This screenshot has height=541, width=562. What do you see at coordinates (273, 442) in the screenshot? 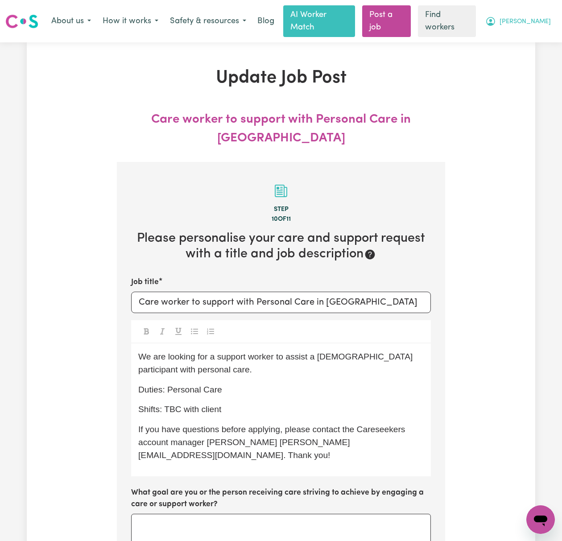
I see `span: If you have questions before applying, please contact the Careseekers account manager [PERSON_NAM...` at bounding box center [273, 442].